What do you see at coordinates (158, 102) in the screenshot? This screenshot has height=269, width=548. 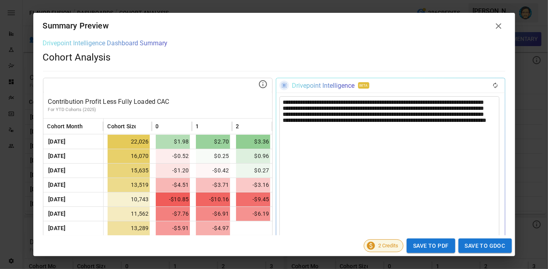 I see `p: Contribution Profit Less Fully Loaded CAC` at bounding box center [158, 102].